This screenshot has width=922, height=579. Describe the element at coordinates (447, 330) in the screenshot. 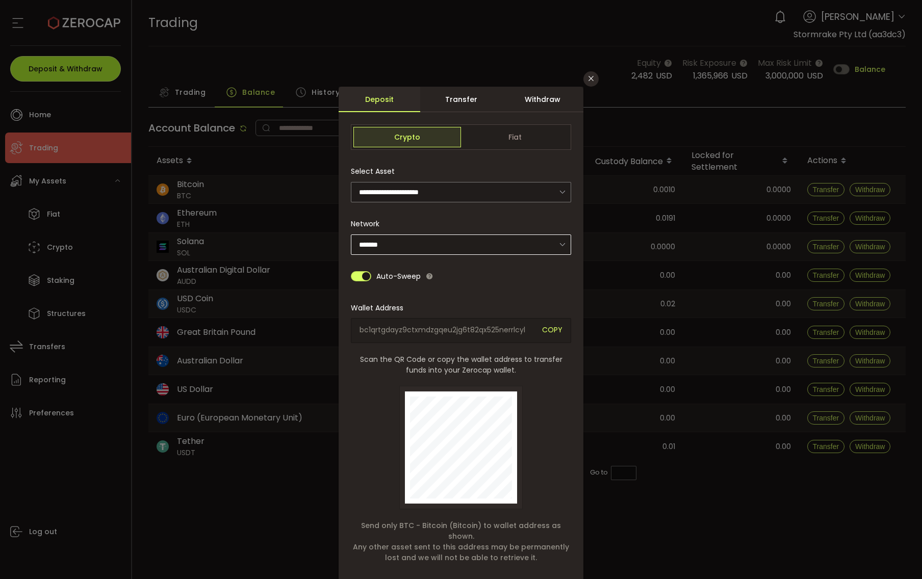

I see `span: bc1qrtgdayz9ctxmdzgqeu2jg6t82qx525nerrlcyl` at that location.